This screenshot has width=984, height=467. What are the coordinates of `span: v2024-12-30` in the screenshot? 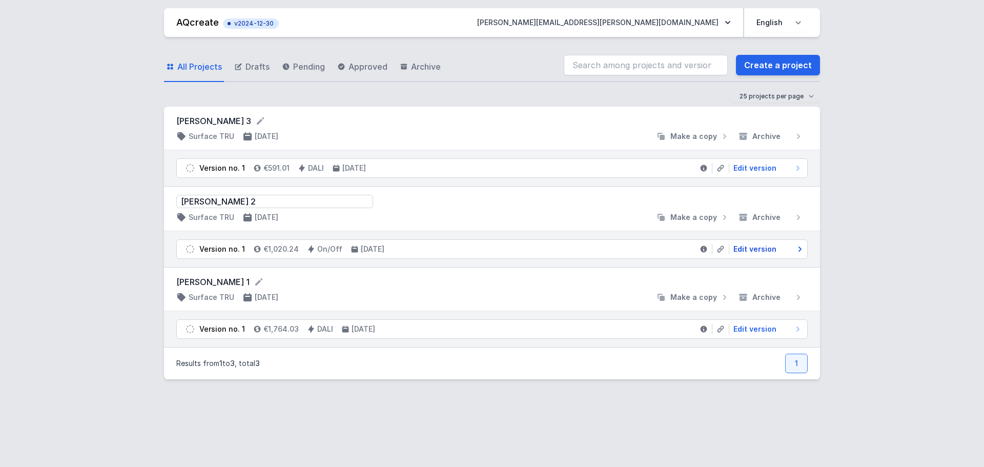 It's located at (251, 24).